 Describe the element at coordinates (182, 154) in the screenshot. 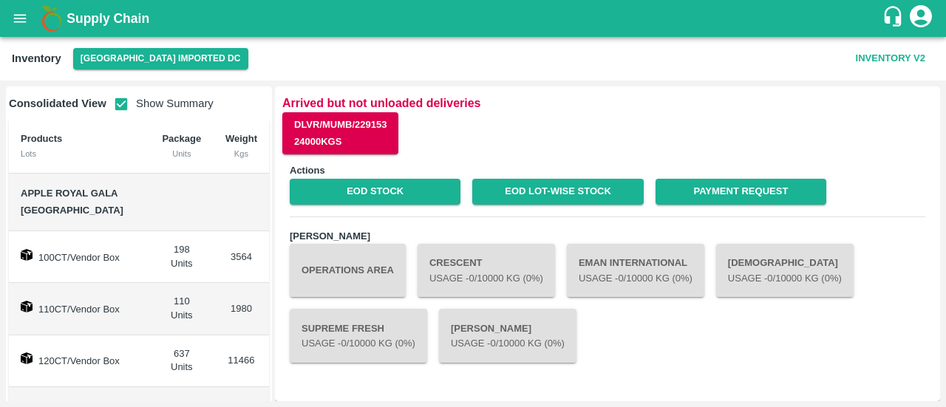

I see `div: Units` at that location.